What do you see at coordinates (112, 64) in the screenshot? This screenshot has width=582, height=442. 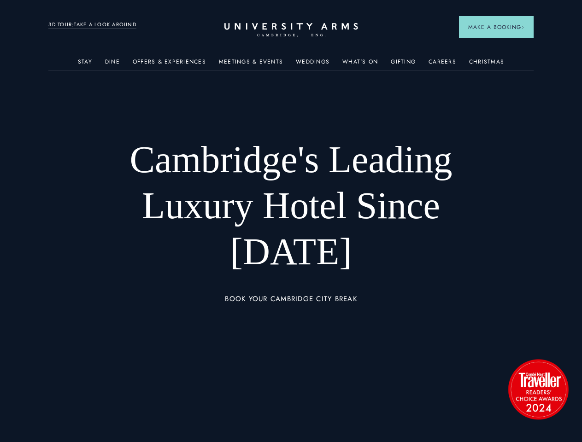 I see `a: Dine` at bounding box center [112, 64].